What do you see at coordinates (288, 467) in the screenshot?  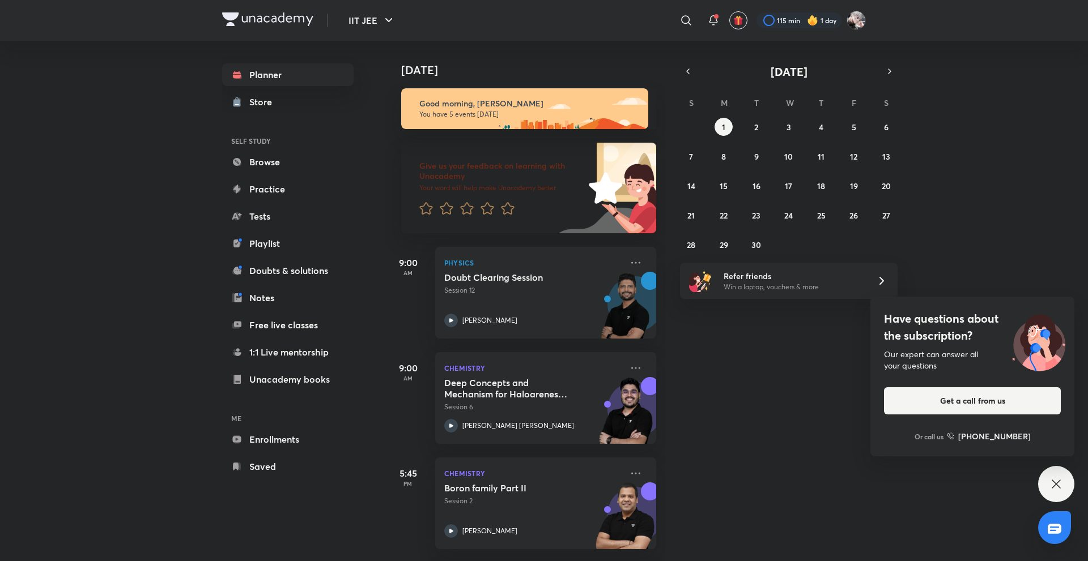 I see `a: Saved` at bounding box center [288, 467].